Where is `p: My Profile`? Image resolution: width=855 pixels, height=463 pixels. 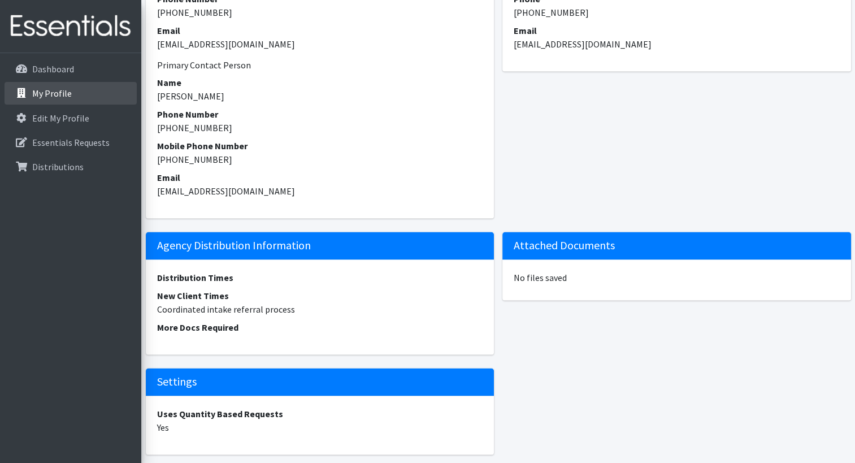
p: My Profile is located at coordinates (52, 93).